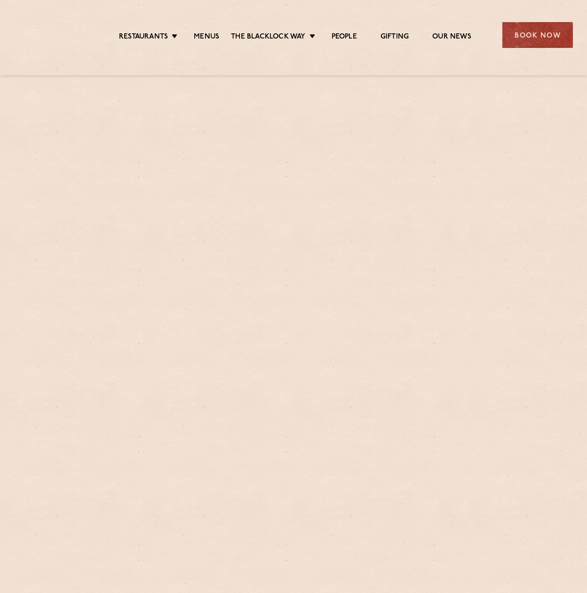 Image resolution: width=587 pixels, height=593 pixels. Describe the element at coordinates (537, 35) in the screenshot. I see `div: Book Now` at that location.